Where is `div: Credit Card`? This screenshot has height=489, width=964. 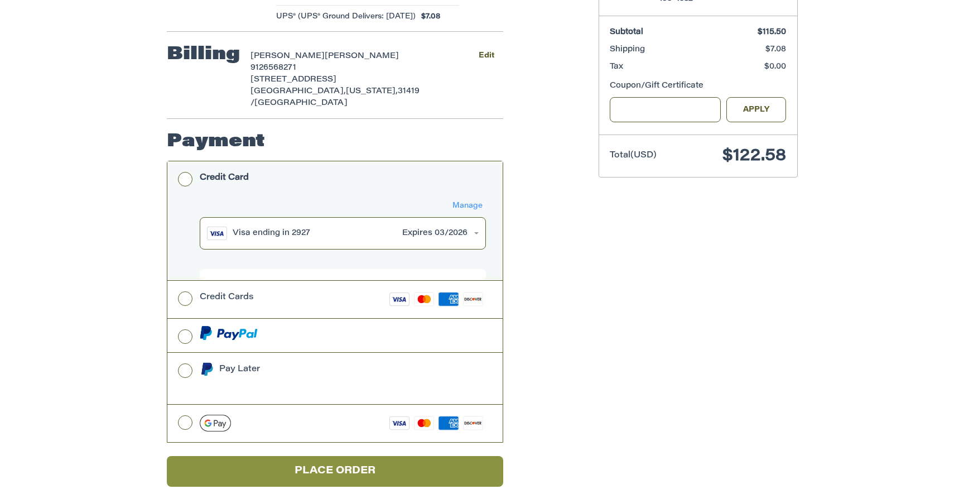 div: Credit Card is located at coordinates (224, 177).